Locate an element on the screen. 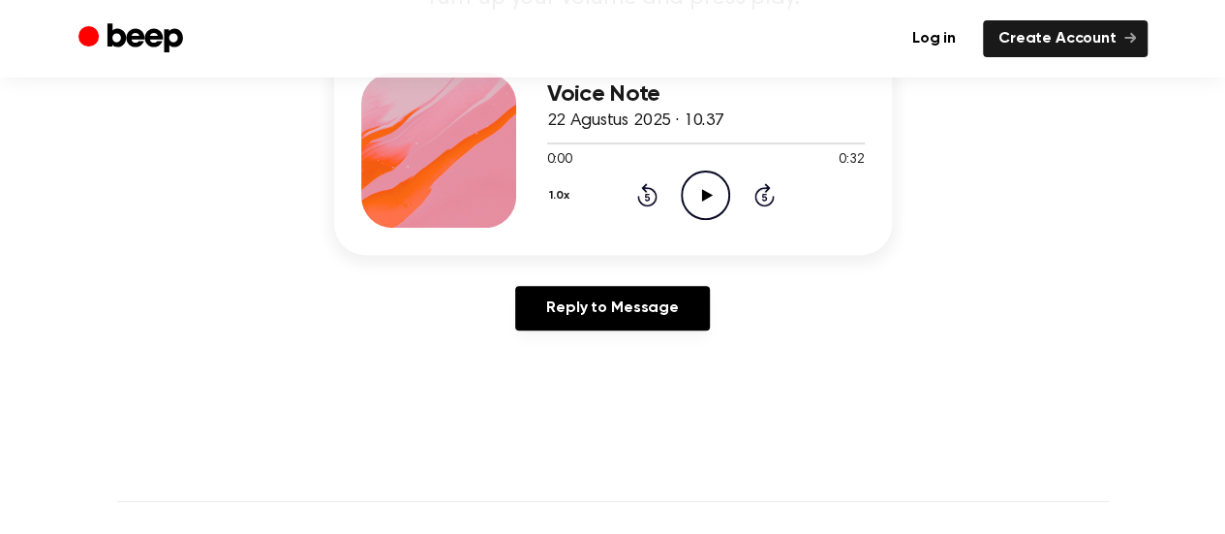 This screenshot has height=534, width=1225. span: 0:00 is located at coordinates (560, 160).